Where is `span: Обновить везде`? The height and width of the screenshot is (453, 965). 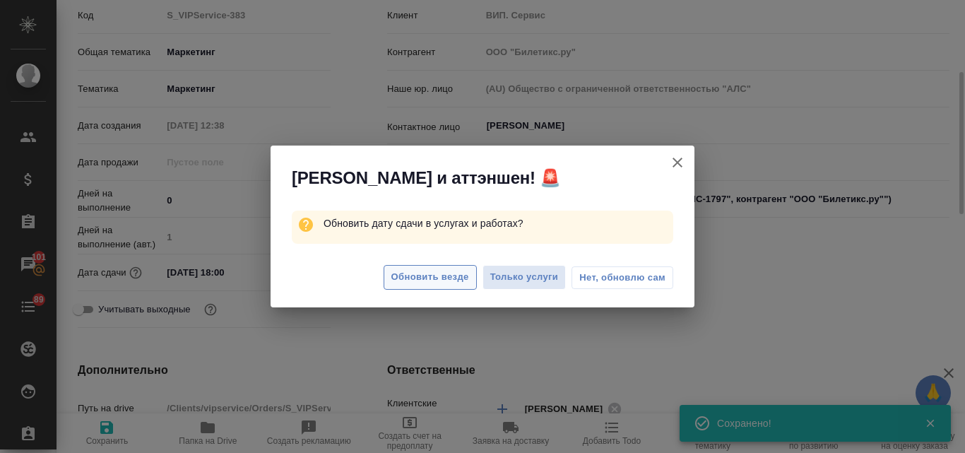
span: Обновить везде is located at coordinates (430, 277).